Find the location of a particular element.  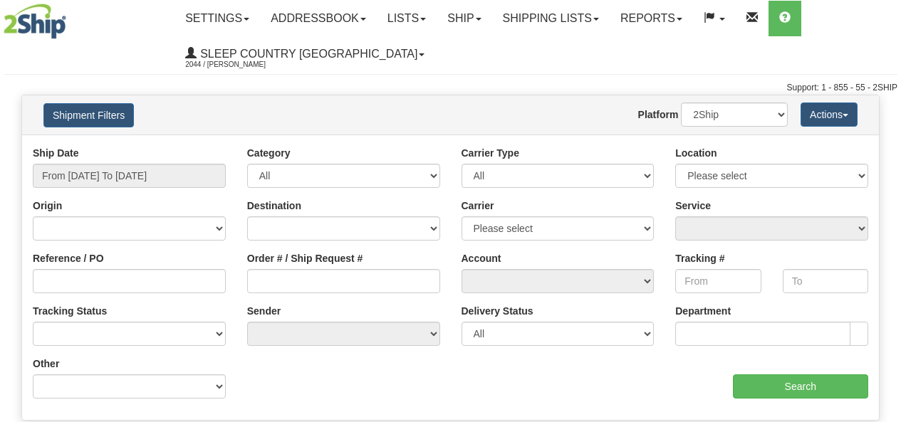

label: Delivery Status is located at coordinates (497, 311).